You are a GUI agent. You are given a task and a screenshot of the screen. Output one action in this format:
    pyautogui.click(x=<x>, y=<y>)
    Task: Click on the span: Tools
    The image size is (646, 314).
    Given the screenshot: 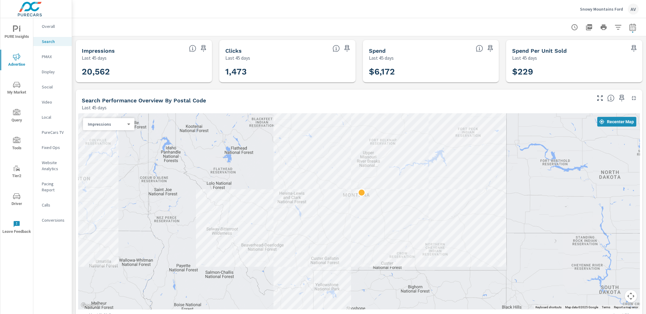 What is the action you would take?
    pyautogui.click(x=17, y=144)
    